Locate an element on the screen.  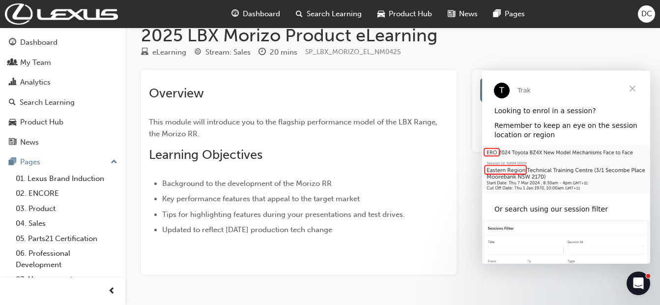
div: Profile image for Trak is located at coordinates (20, 20).